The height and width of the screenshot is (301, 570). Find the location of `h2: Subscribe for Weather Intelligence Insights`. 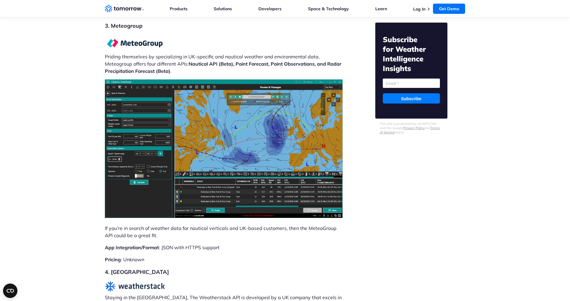

h2: Subscribe for Weather Intelligence Insights is located at coordinates (412, 54).